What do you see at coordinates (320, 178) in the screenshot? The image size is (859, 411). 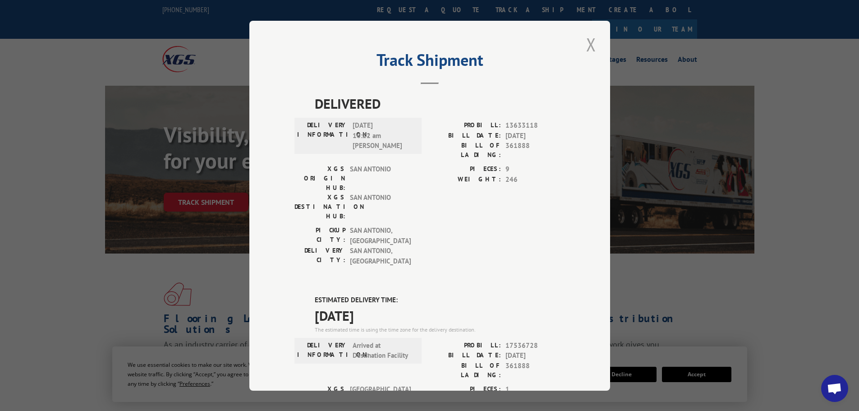 I see `label: XGS ORIGIN HUB:` at bounding box center [320, 178].